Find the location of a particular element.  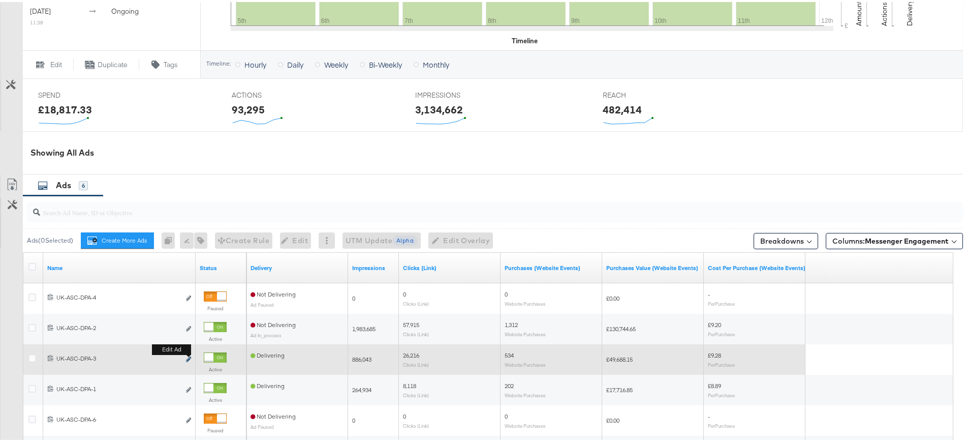

span: Ads is located at coordinates (64, 183).